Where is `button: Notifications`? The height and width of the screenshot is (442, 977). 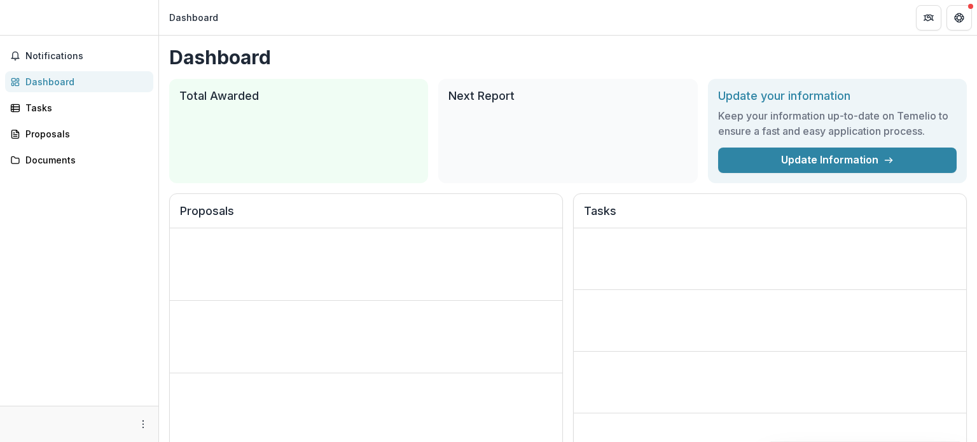 button: Notifications is located at coordinates (79, 56).